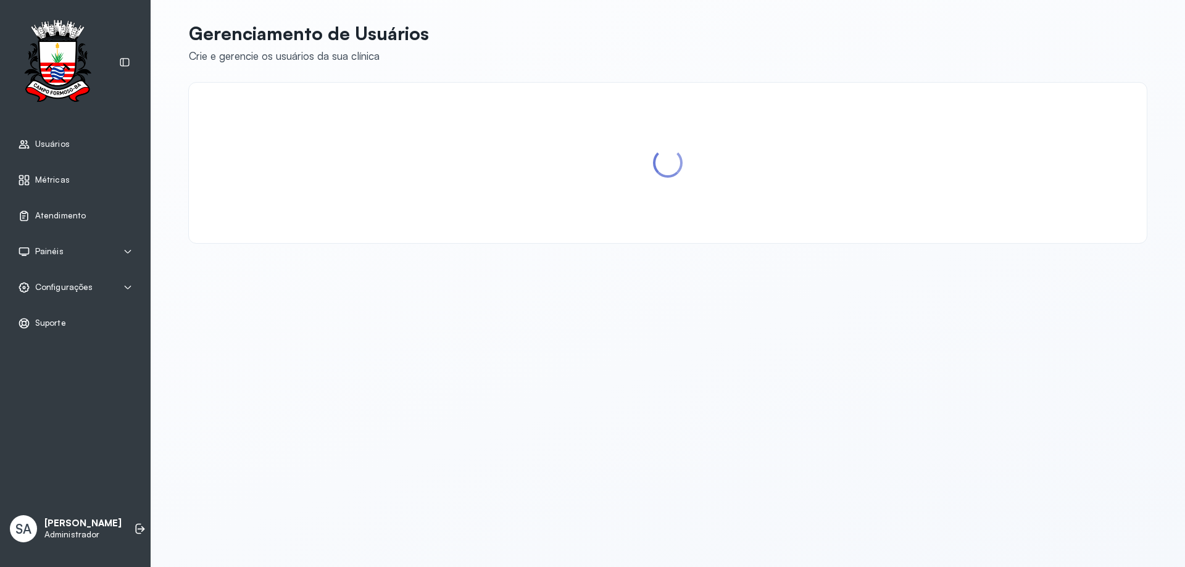 The width and height of the screenshot is (1185, 567). I want to click on a: Usuários, so click(75, 144).